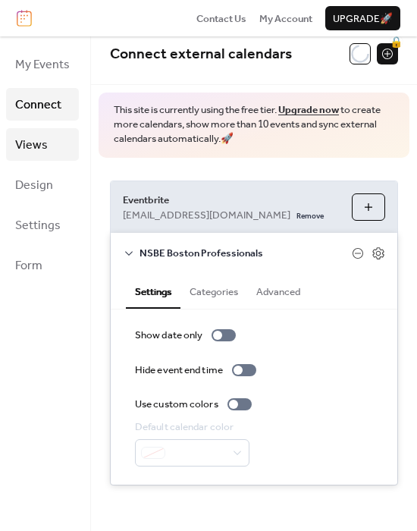  What do you see at coordinates (42, 184) in the screenshot?
I see `a: Design` at bounding box center [42, 184].